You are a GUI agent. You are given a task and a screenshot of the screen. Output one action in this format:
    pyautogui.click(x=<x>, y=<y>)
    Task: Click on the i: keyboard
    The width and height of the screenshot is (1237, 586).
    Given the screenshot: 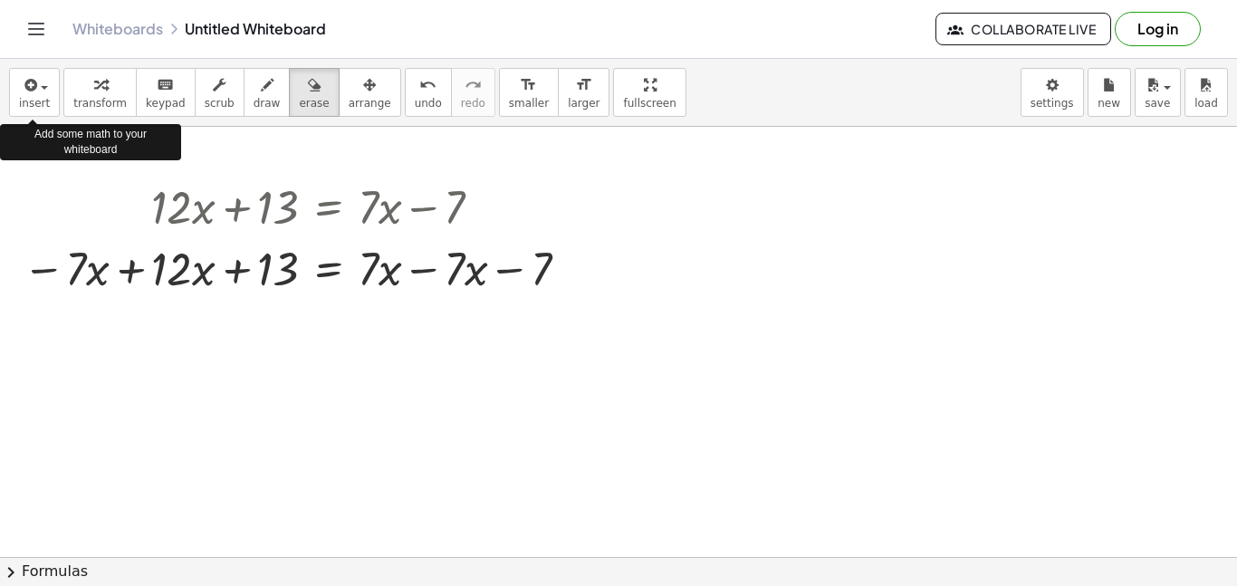 What is the action you would take?
    pyautogui.click(x=165, y=85)
    